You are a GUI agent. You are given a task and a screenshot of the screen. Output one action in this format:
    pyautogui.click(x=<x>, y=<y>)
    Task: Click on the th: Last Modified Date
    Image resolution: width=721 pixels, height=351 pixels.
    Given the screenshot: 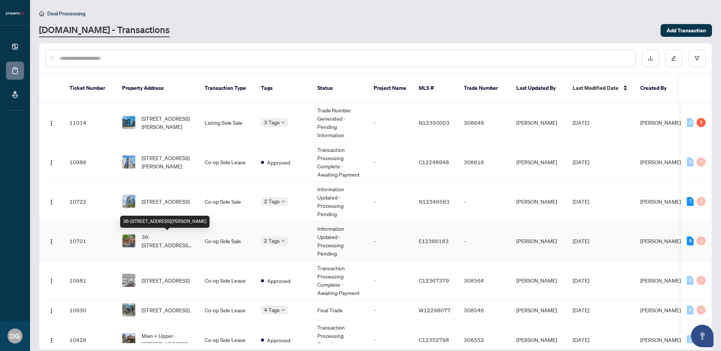 What is the action you would take?
    pyautogui.click(x=600, y=88)
    